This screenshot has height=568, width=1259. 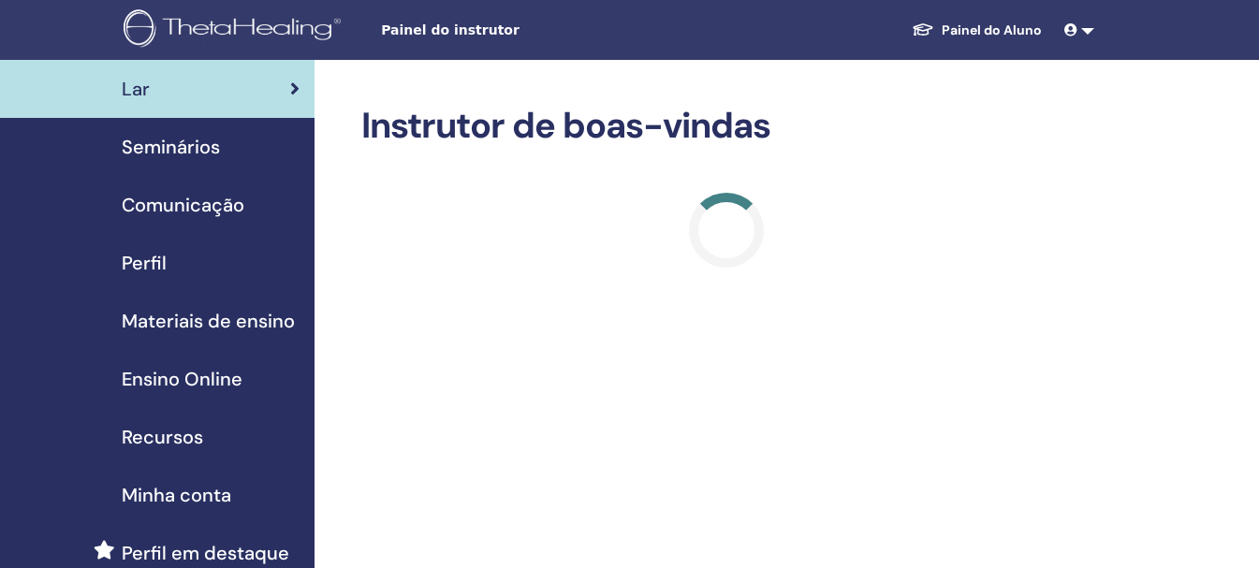 I want to click on span: Materiais de ensino, so click(x=208, y=321).